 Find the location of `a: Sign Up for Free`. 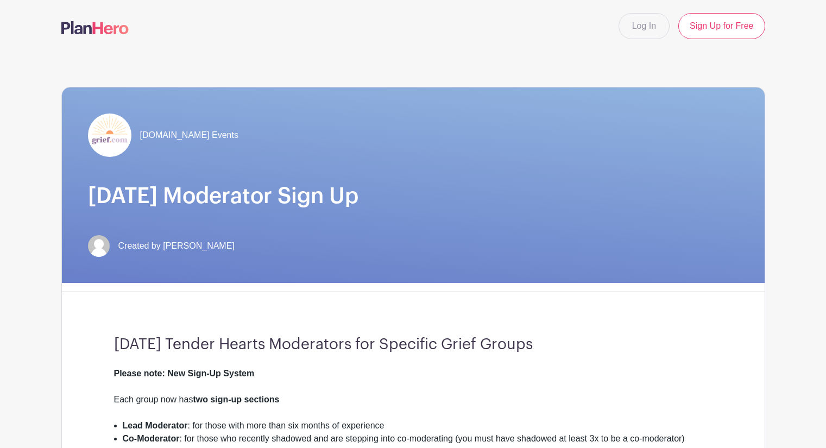

a: Sign Up for Free is located at coordinates (722, 26).